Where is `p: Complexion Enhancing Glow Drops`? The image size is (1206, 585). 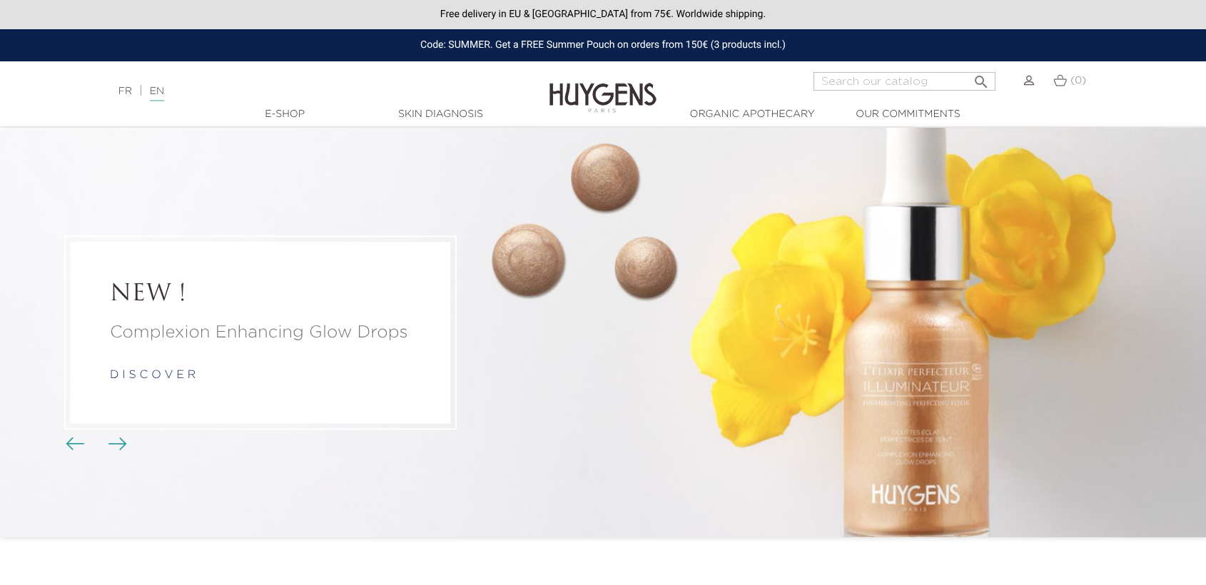
p: Complexion Enhancing Glow Drops is located at coordinates (260, 332).